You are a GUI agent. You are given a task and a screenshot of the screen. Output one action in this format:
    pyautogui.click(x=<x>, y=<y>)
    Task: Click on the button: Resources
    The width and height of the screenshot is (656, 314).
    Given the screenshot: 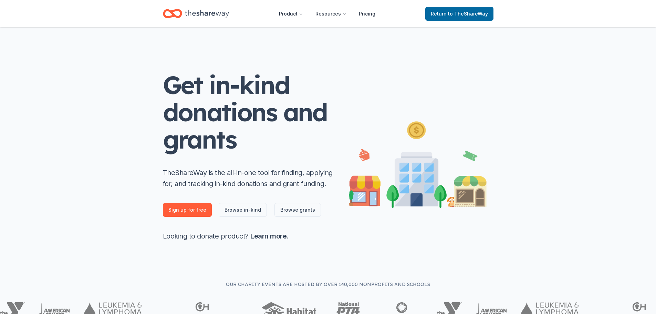 What is the action you would take?
    pyautogui.click(x=331, y=14)
    